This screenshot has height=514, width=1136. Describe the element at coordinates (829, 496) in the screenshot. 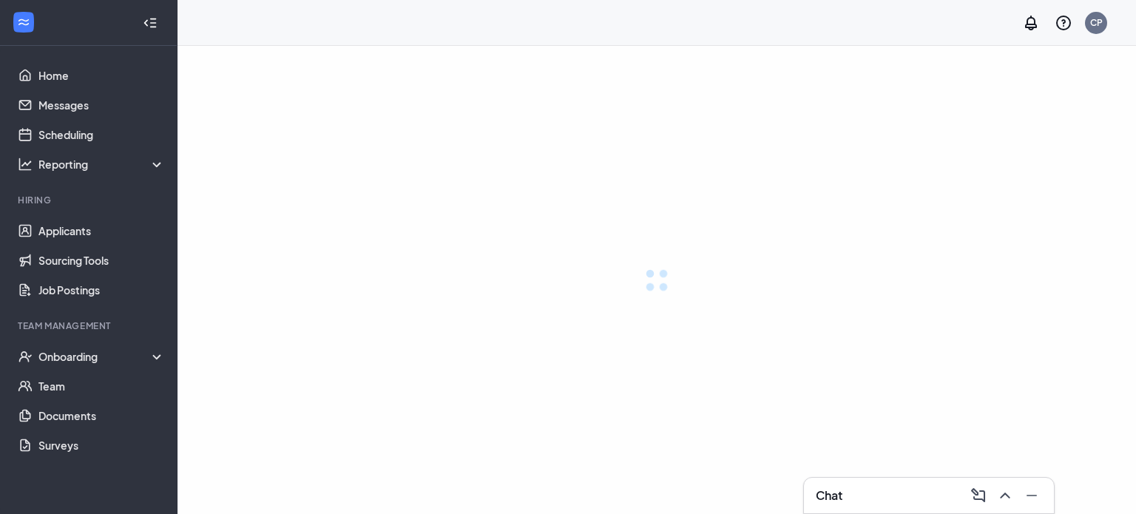

I see `h3: Chat` at that location.